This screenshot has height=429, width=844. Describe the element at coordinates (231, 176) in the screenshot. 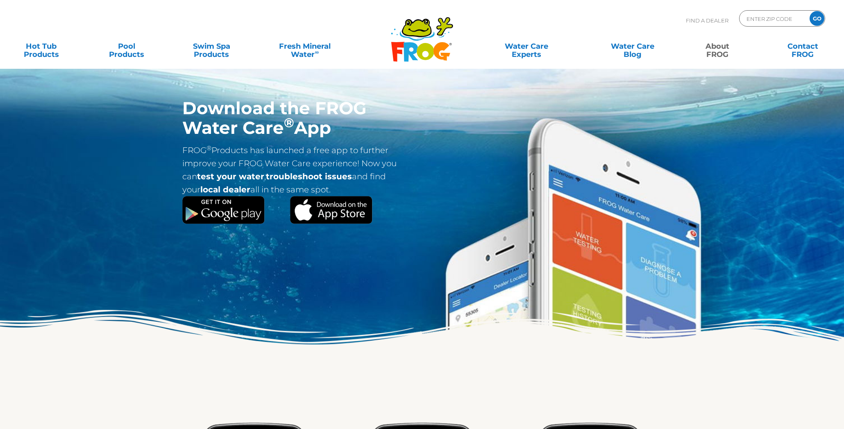

I see `strong: test your water` at that location.